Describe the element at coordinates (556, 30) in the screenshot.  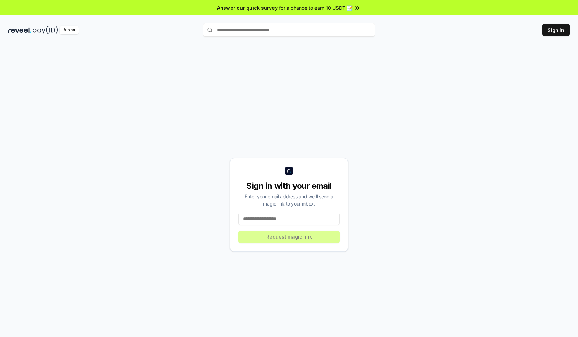
I see `button: Sign In` at that location.